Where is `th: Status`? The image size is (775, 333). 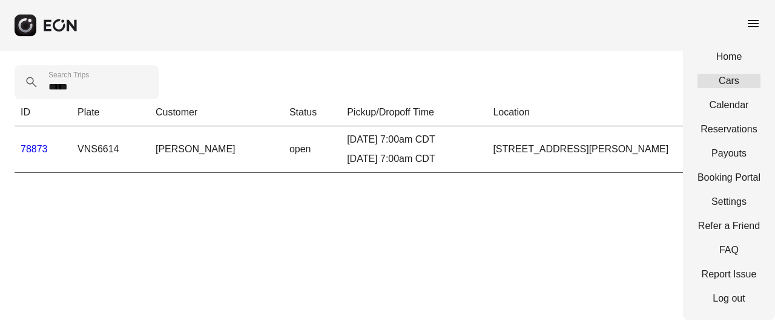
th: Status is located at coordinates (312, 113).